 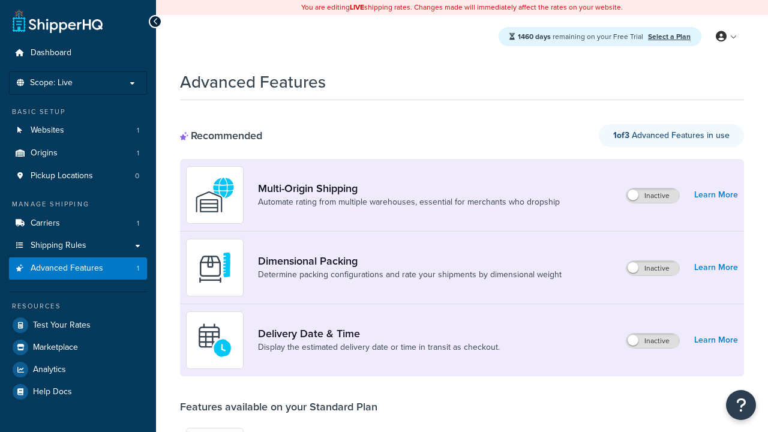 I want to click on li: Websites, so click(x=78, y=130).